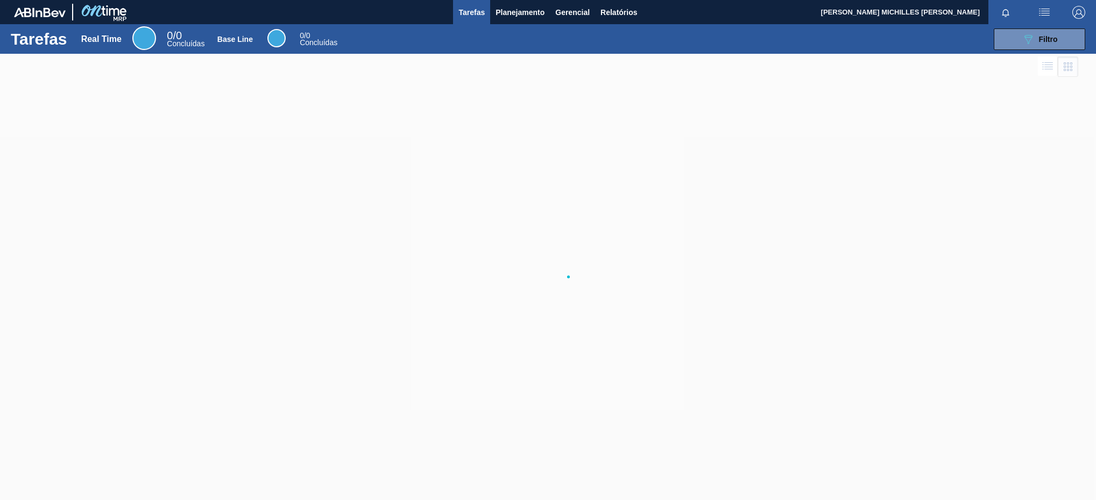 The image size is (1096, 500). I want to click on h1: Tarefas, so click(39, 39).